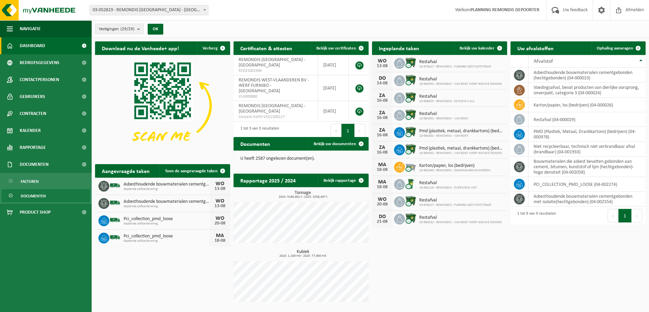  Describe the element at coordinates (303, 256) in the screenshot. I see `span: 2024: 1,100 m3 - 2025: 77,900 m3` at that location.